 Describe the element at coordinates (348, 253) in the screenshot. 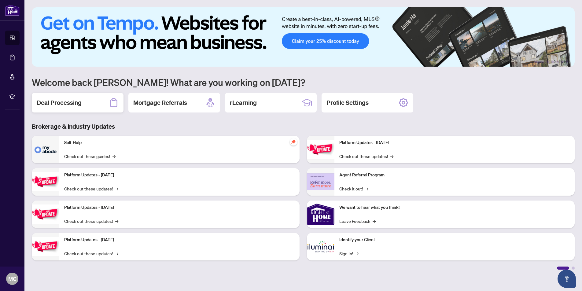

I see `a: Sign In!→` at that location.